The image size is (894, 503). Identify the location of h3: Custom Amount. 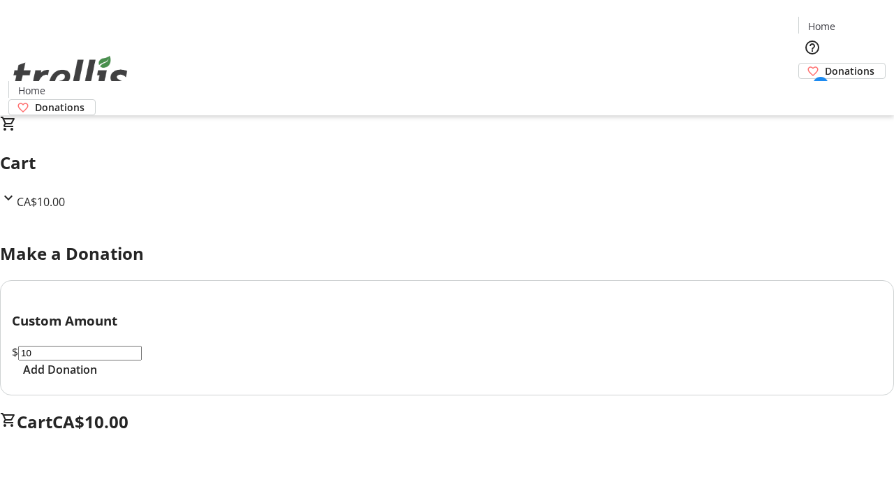
(447, 321).